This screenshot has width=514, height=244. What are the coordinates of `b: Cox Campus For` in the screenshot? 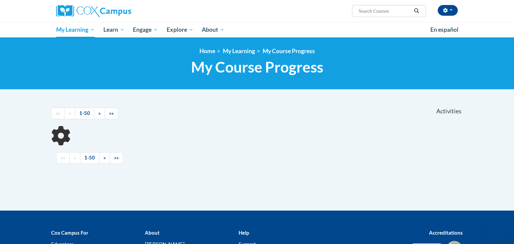 It's located at (70, 233).